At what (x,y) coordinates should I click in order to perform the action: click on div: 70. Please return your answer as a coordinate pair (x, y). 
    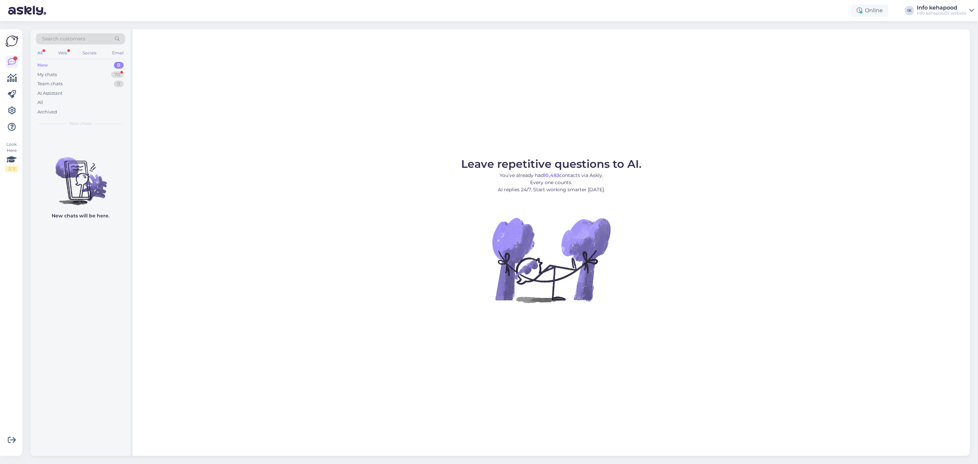
    Looking at the image, I should click on (117, 75).